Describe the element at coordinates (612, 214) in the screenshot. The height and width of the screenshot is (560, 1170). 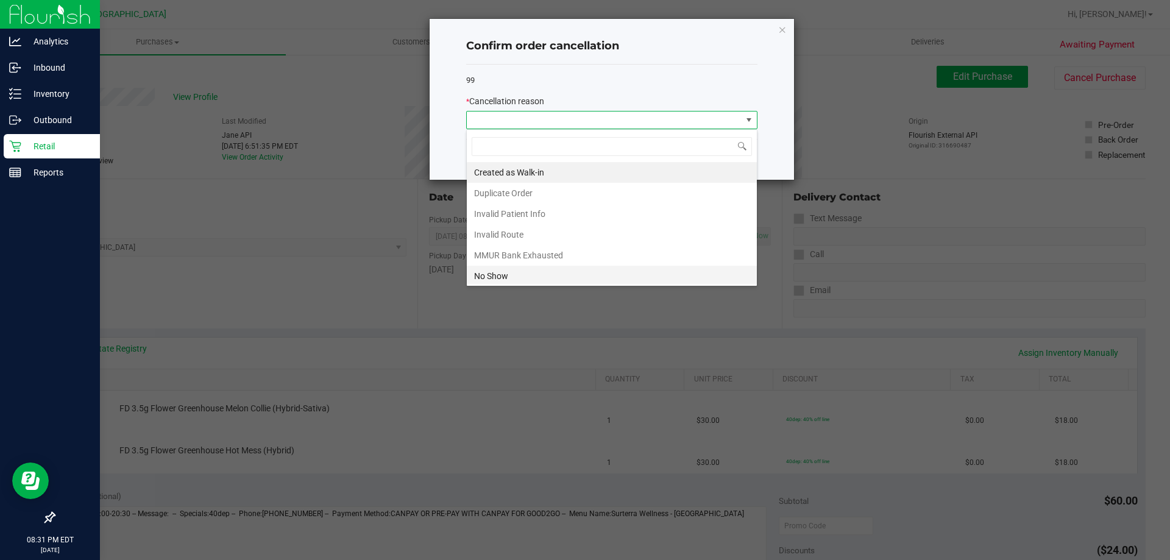
I see `li: Invalid Patient Info` at that location.